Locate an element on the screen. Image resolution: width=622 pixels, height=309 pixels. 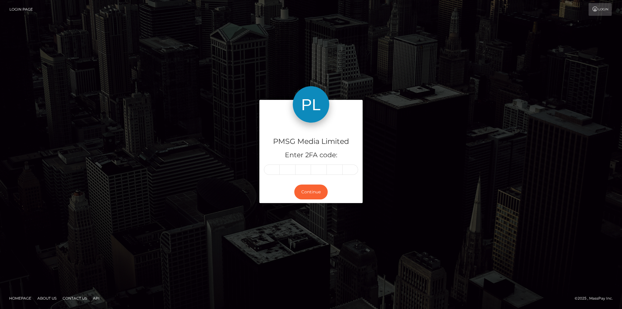
button: Continue is located at coordinates (311, 192).